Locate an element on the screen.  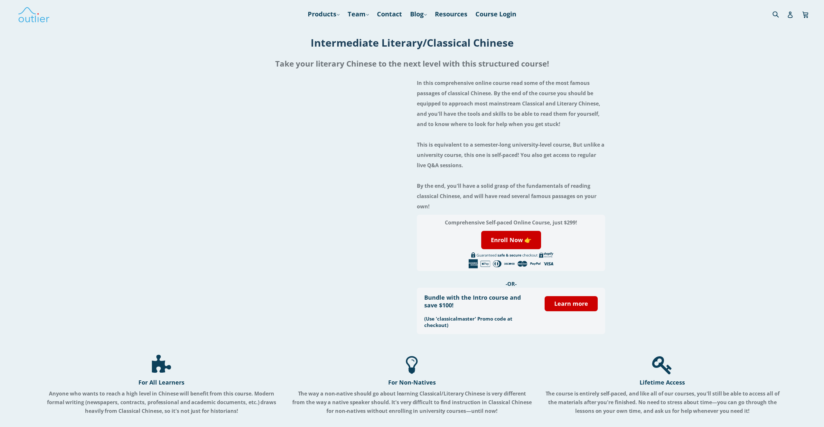
h4: For All Learners is located at coordinates (162, 383).